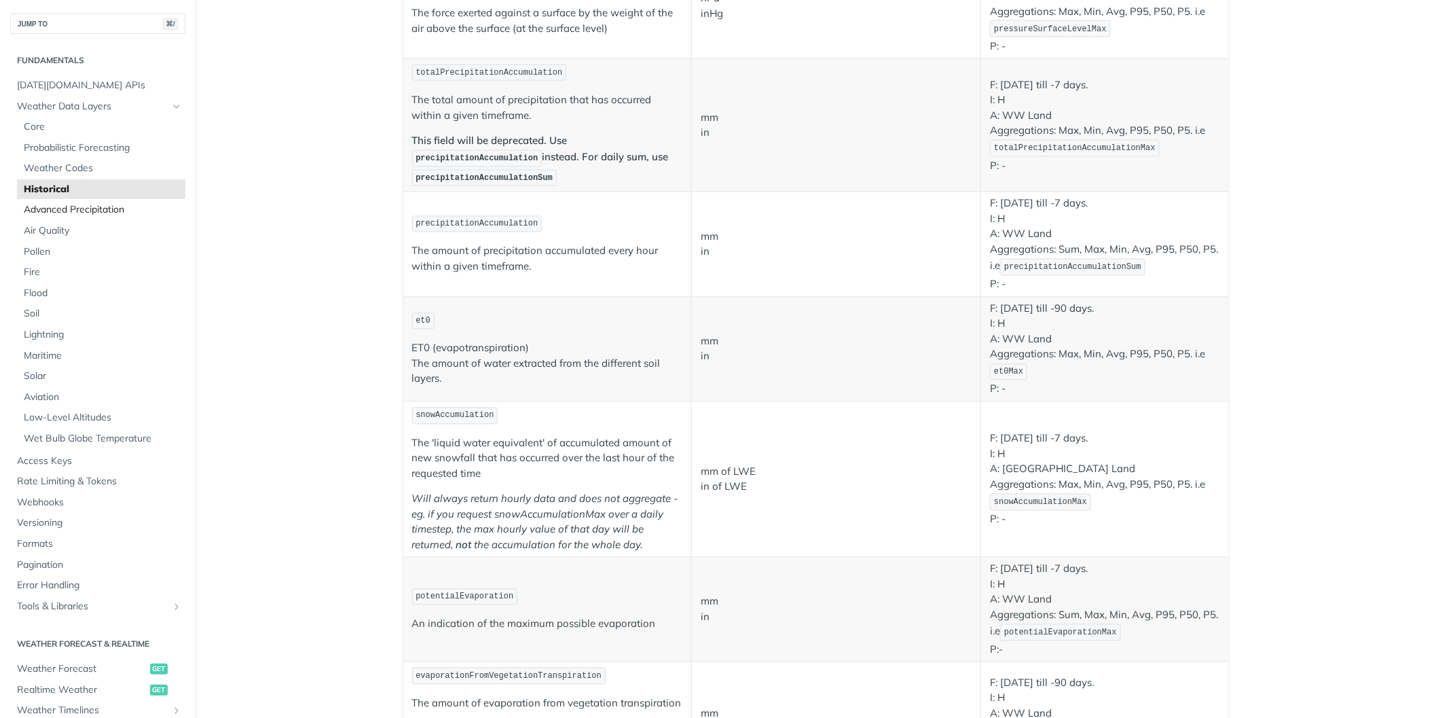 The width and height of the screenshot is (1436, 718). Describe the element at coordinates (103, 127) in the screenshot. I see `span: Core` at that location.